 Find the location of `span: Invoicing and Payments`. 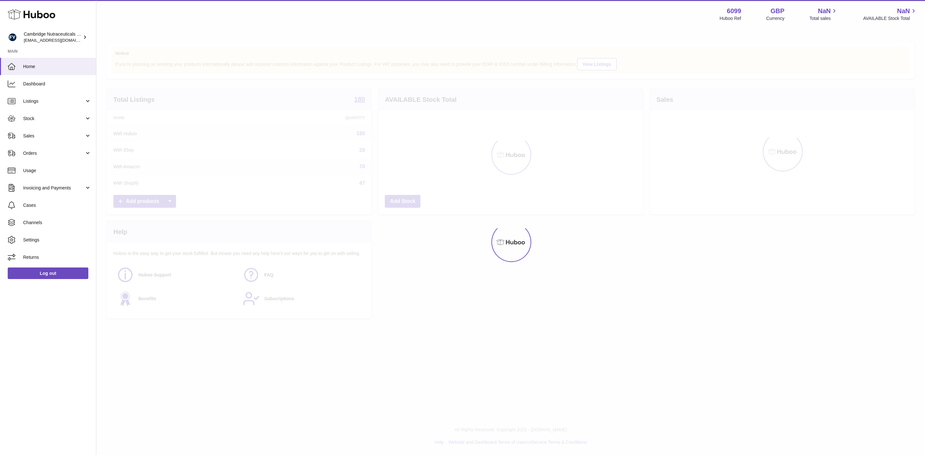

span: Invoicing and Payments is located at coordinates (54, 188).